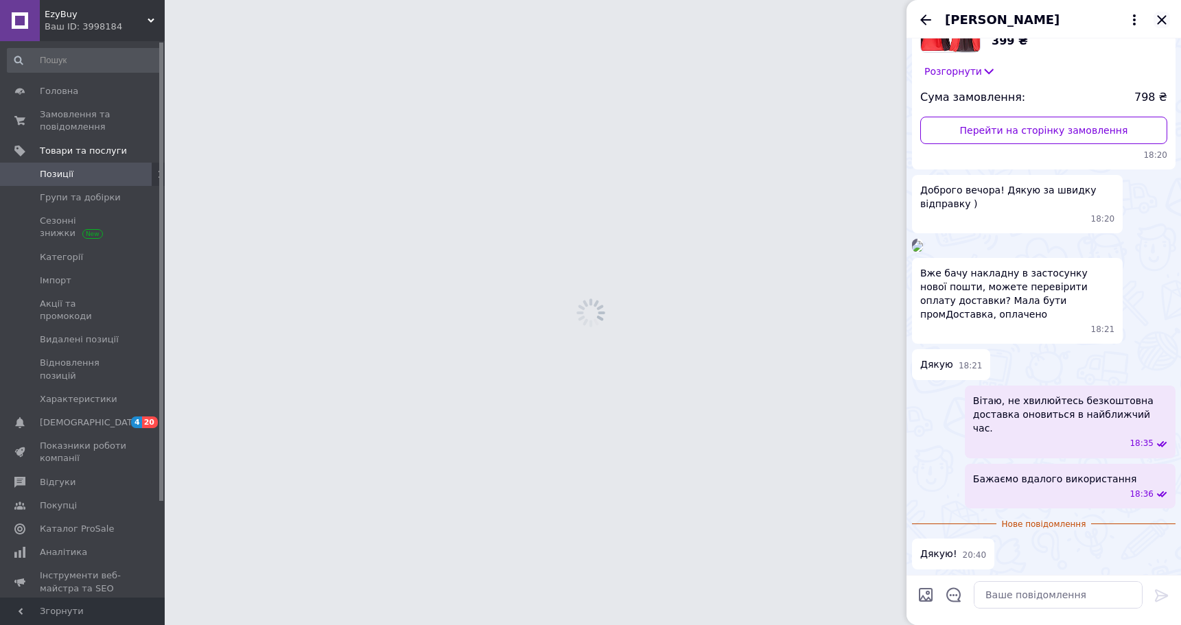  I want to click on span: Каталог ProSale, so click(77, 529).